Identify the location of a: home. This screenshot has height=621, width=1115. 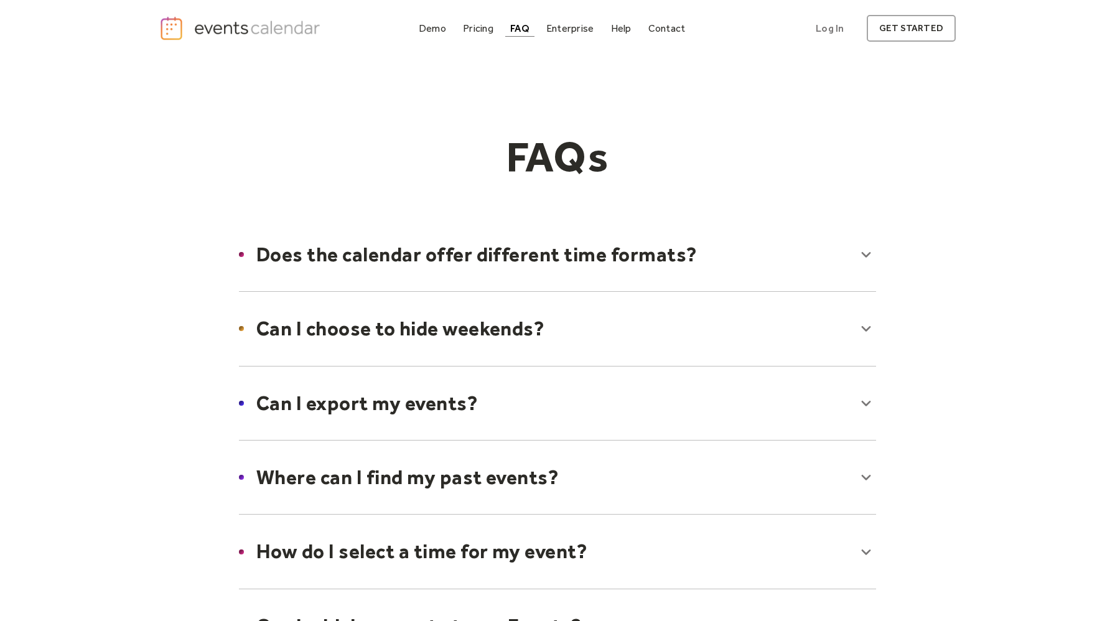
(241, 28).